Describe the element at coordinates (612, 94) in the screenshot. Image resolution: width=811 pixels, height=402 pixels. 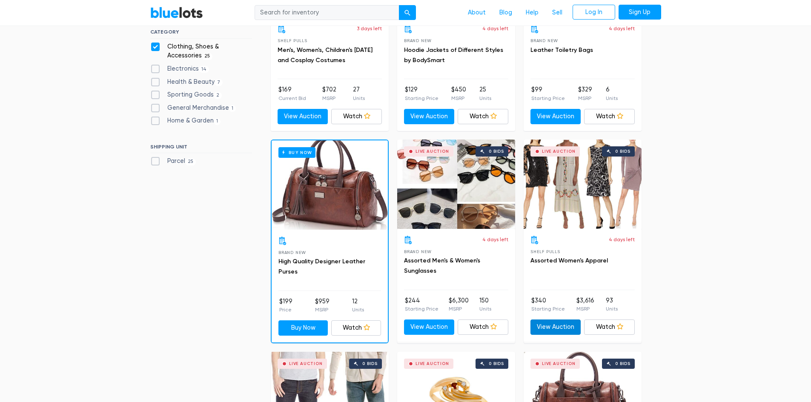
I see `li: 6` at that location.